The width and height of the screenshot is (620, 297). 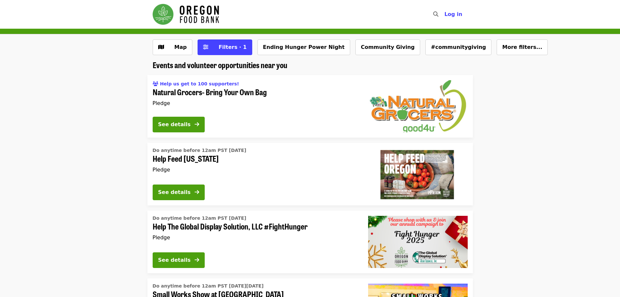 I want to click on i: sliders-h icon, so click(x=206, y=47).